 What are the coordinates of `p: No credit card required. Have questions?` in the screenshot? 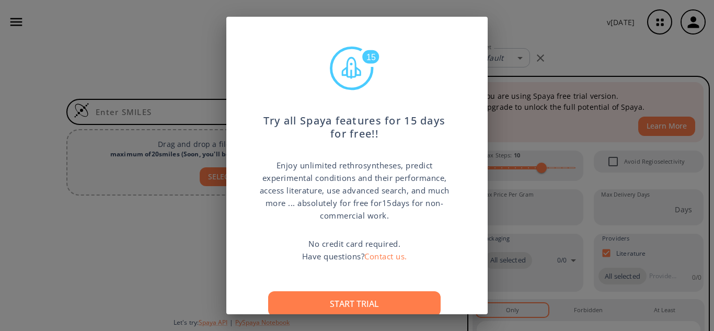 It's located at (355, 250).